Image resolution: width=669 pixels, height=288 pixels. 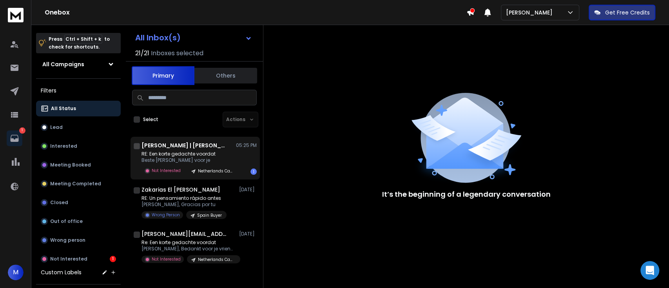 What do you see at coordinates (78, 127) in the screenshot?
I see `button: Lead` at bounding box center [78, 127].